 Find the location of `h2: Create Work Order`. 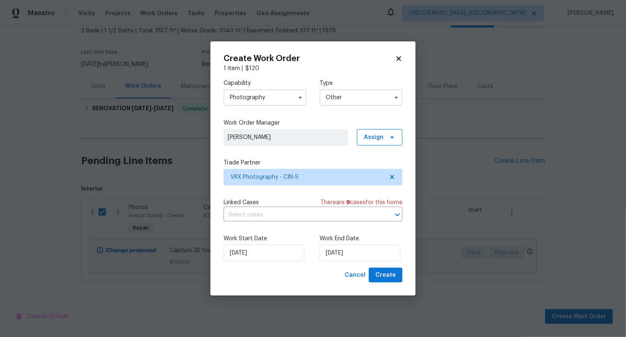

h2: Create Work Order is located at coordinates (309, 59).